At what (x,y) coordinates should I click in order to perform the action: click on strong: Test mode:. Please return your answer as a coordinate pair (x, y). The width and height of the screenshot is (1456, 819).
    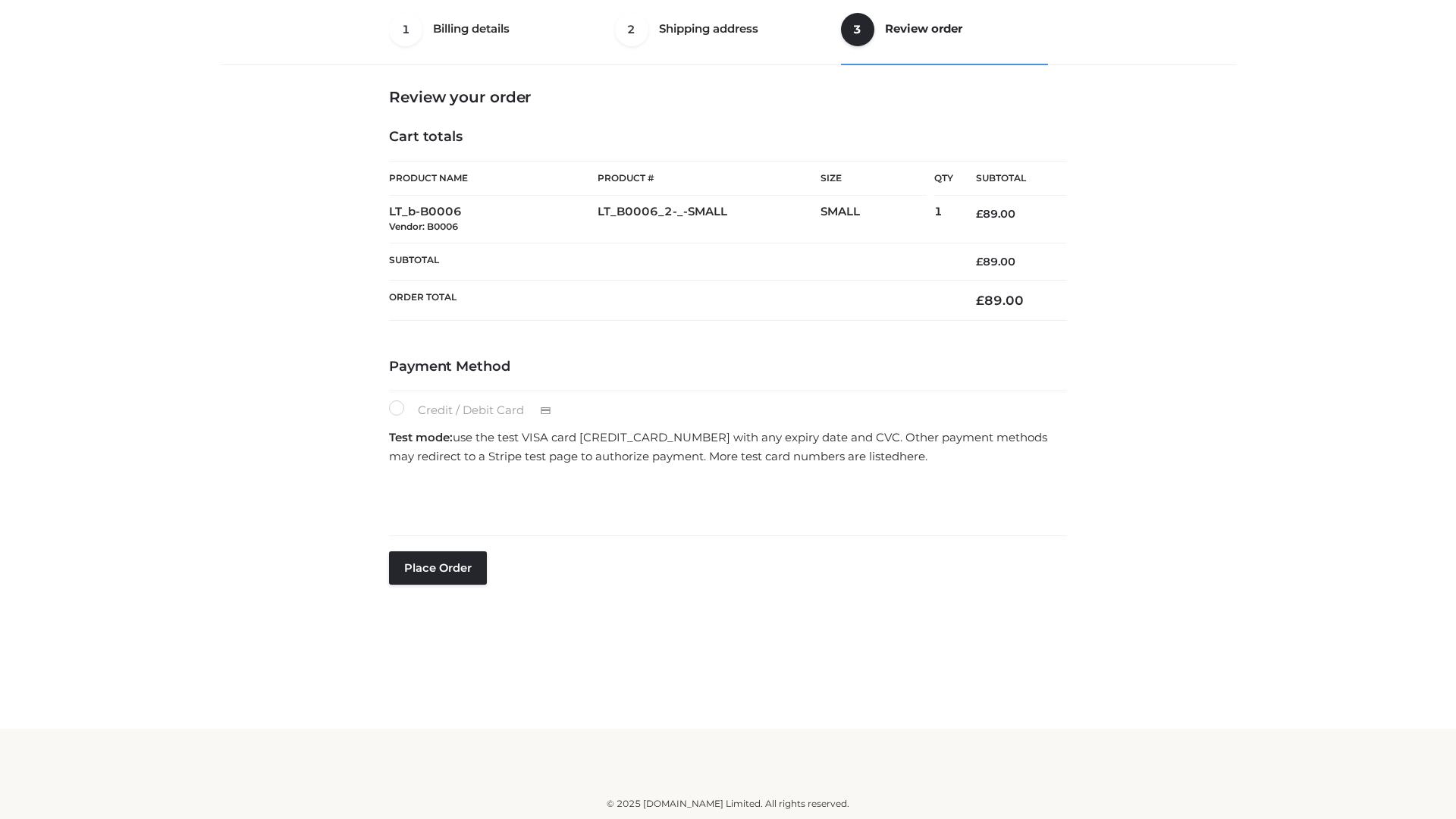
    Looking at the image, I should click on (421, 437).